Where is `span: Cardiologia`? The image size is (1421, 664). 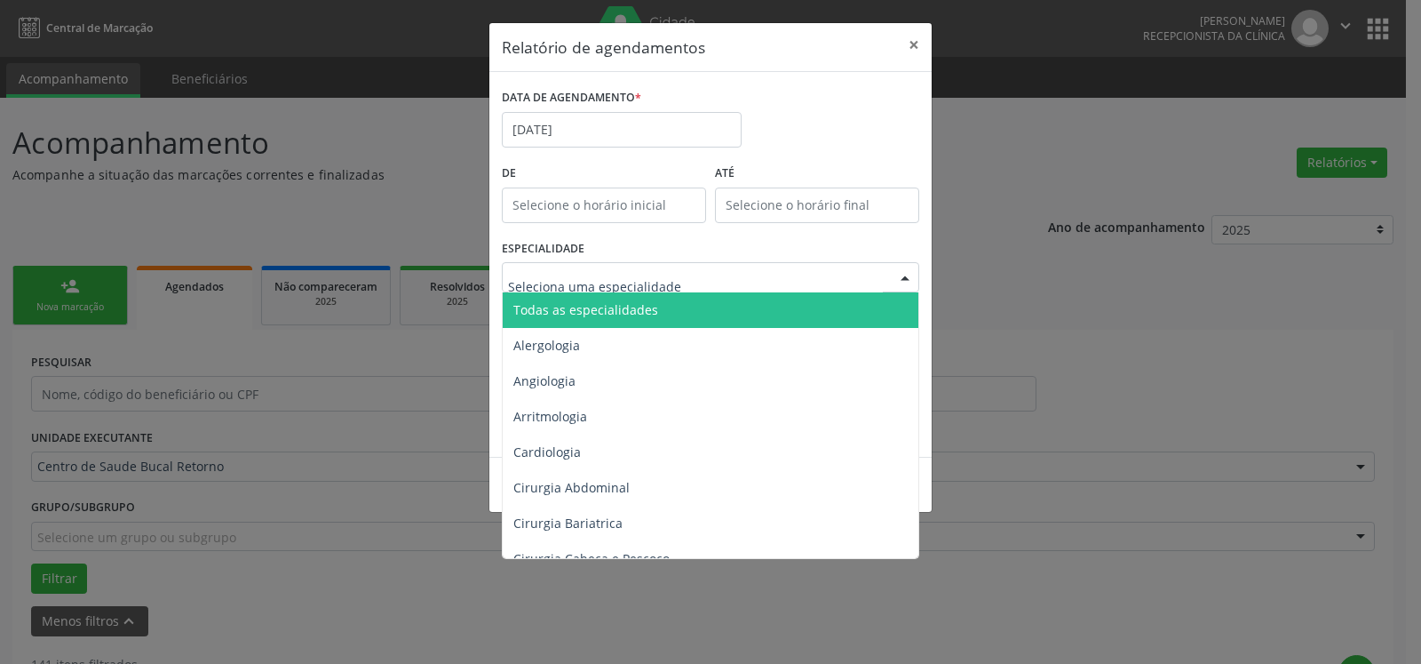 span: Cardiologia is located at coordinates (547, 451).